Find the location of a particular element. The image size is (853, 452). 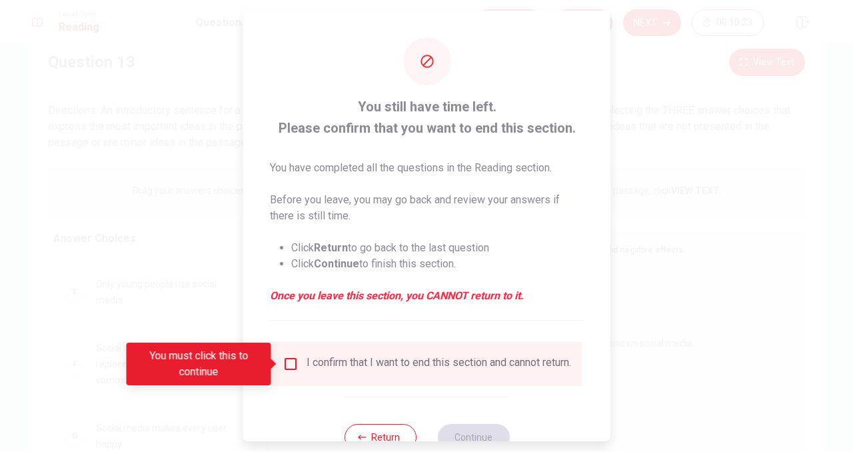

p: You have completed all the questions in the Reading section. is located at coordinates (426, 168).